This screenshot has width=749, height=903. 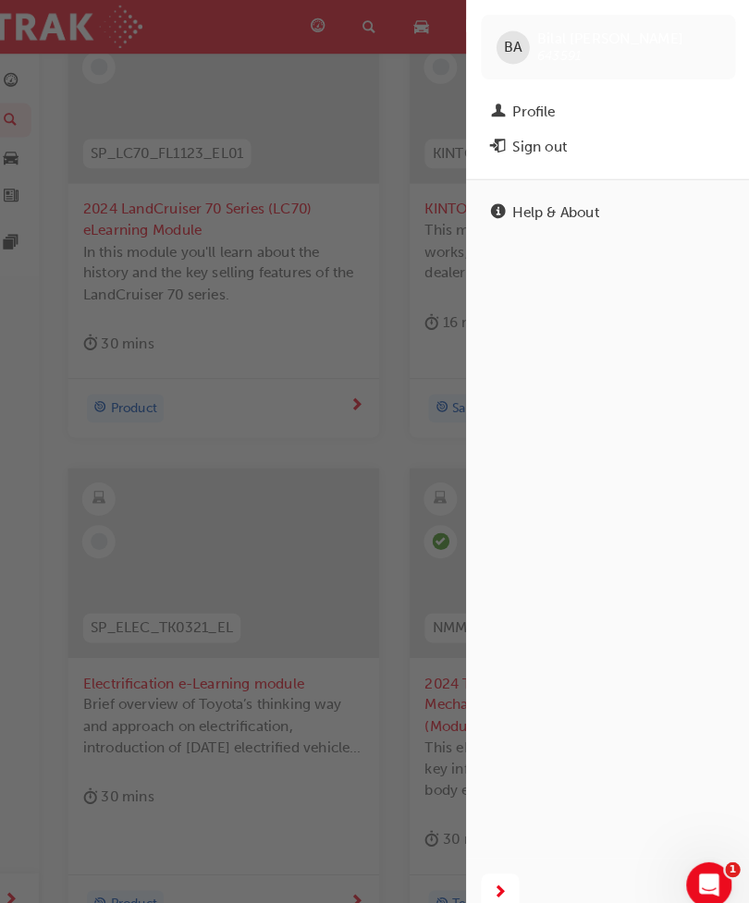 What do you see at coordinates (502, 208) in the screenshot?
I see `span: info-icon` at bounding box center [502, 208].